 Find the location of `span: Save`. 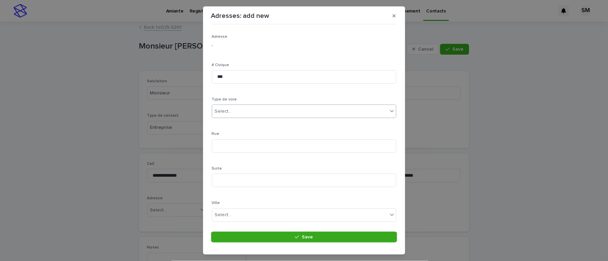

span: Save is located at coordinates (307, 237).